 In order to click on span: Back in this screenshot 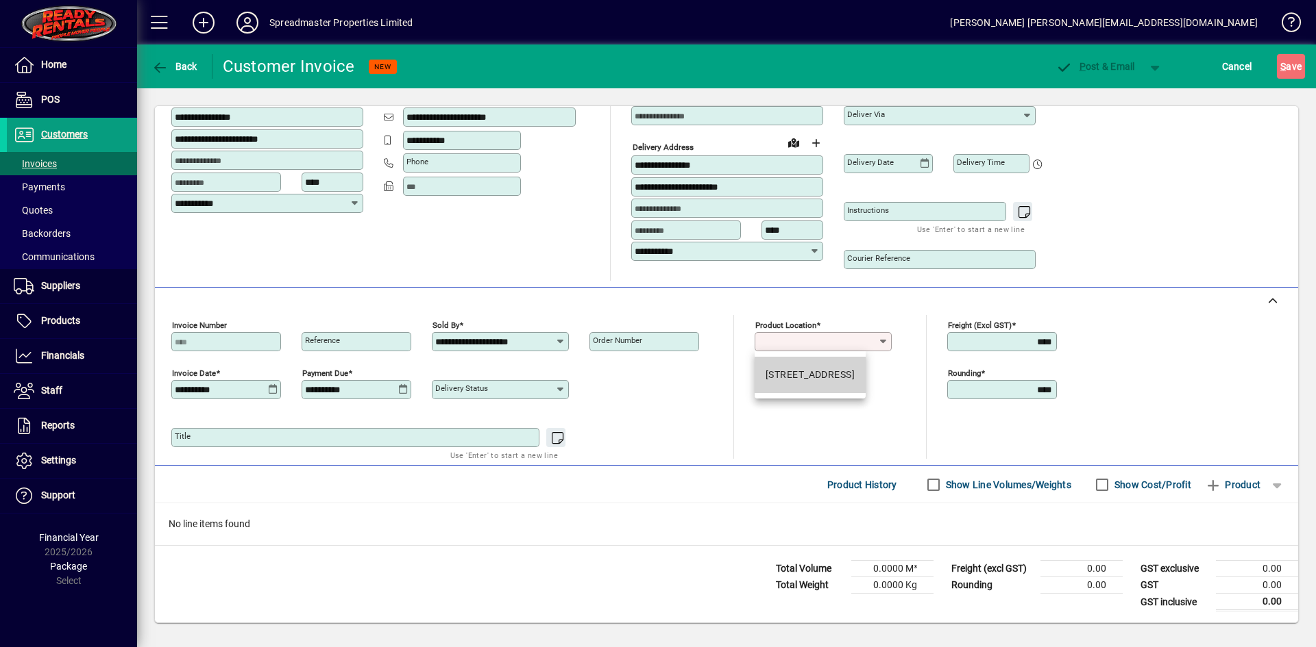, I will do `click(174, 66)`.